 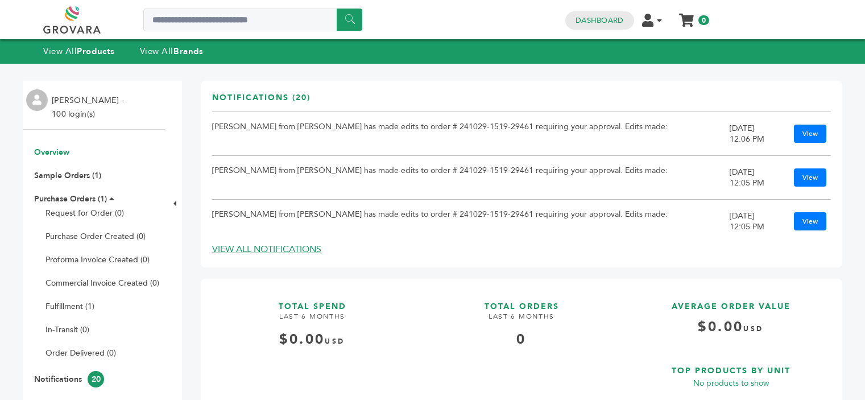 I want to click on a: Commercial Invoice Created (0), so click(x=102, y=283).